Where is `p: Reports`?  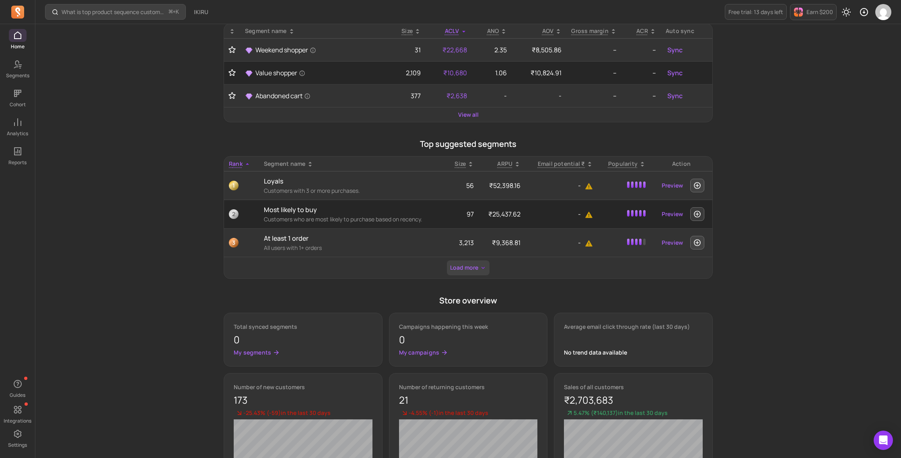
p: Reports is located at coordinates (17, 163).